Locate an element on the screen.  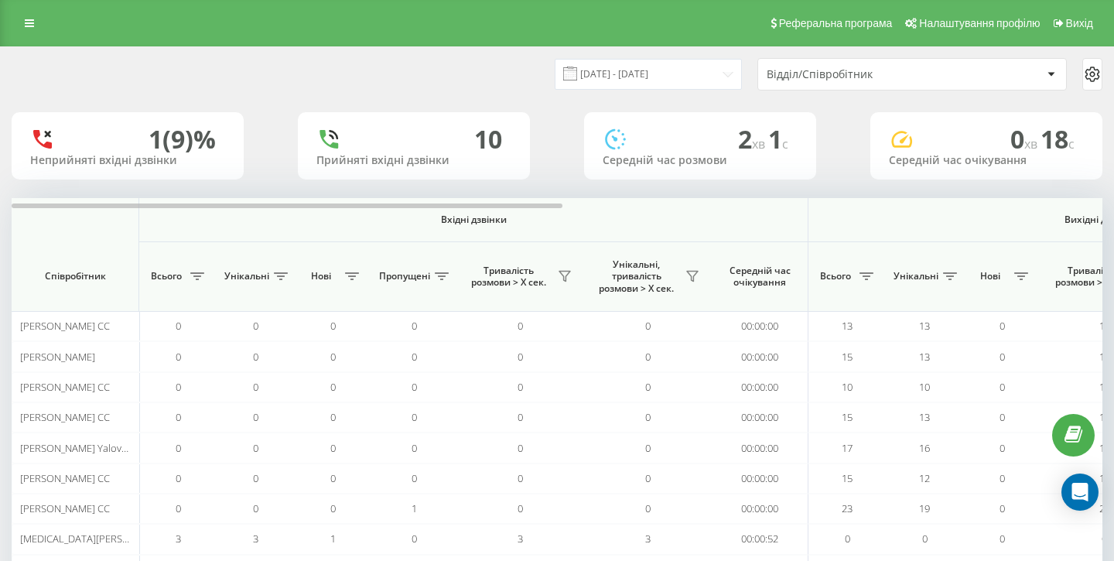
div: Середній час розмови is located at coordinates (700, 160).